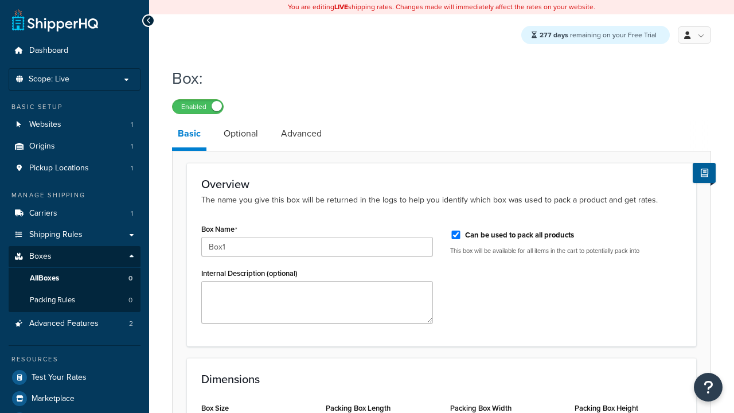 This screenshot has width=734, height=413. Describe the element at coordinates (434, 78) in the screenshot. I see `h1: Box:` at that location.